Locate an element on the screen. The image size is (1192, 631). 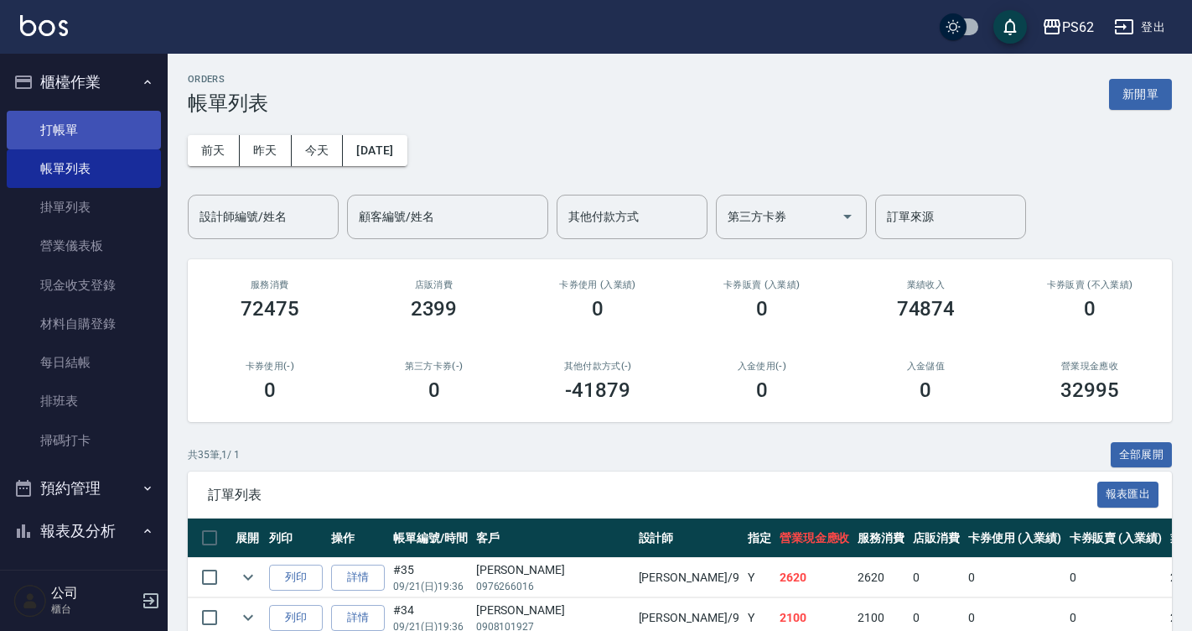
a: 帳單列表 is located at coordinates (84, 169).